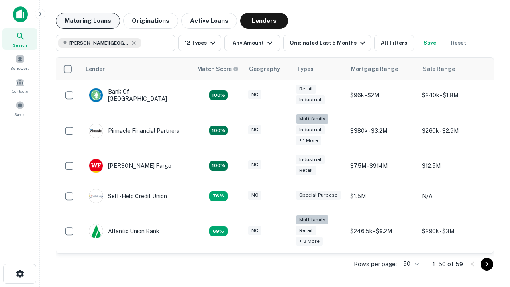 Image resolution: width=510 pixels, height=287 pixels. I want to click on div: Self-help Credit Union, so click(128, 196).